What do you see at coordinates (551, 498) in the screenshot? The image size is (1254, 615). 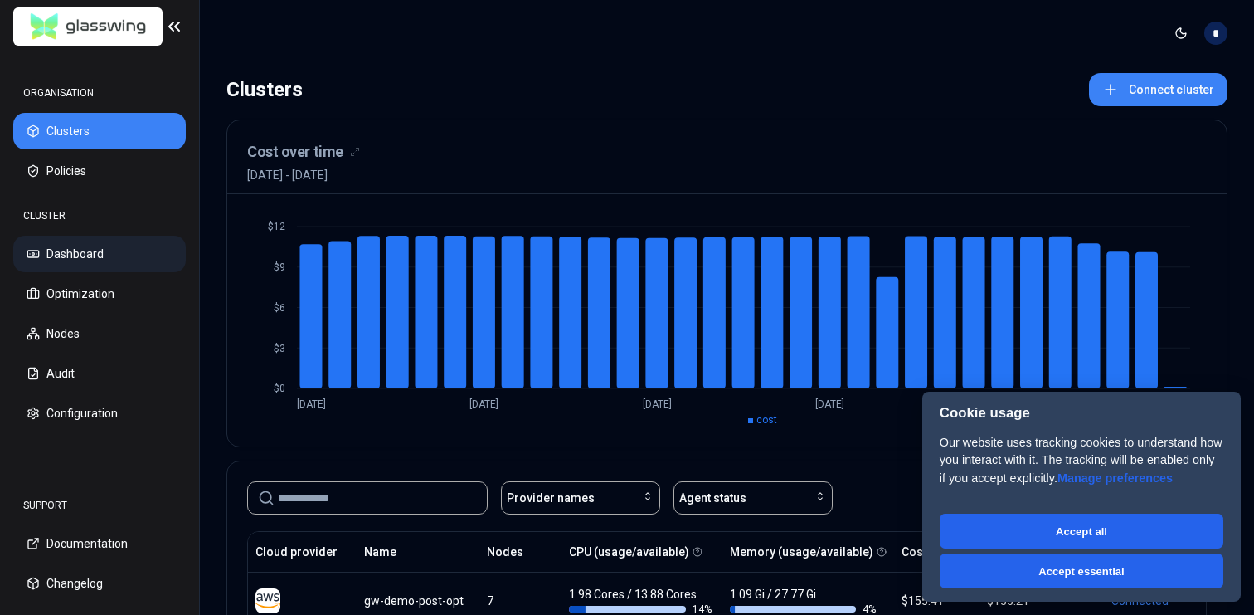 I see `span: Provider names` at bounding box center [551, 498].